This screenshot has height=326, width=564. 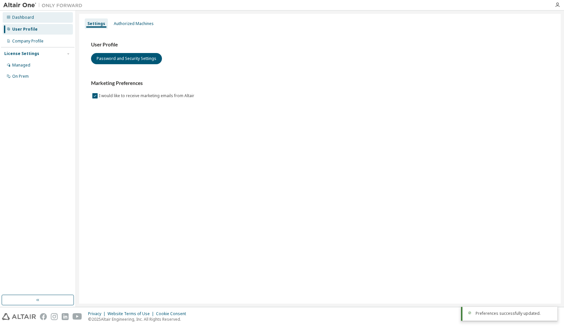 What do you see at coordinates (22, 54) in the screenshot?
I see `div: License Settings` at bounding box center [22, 54].